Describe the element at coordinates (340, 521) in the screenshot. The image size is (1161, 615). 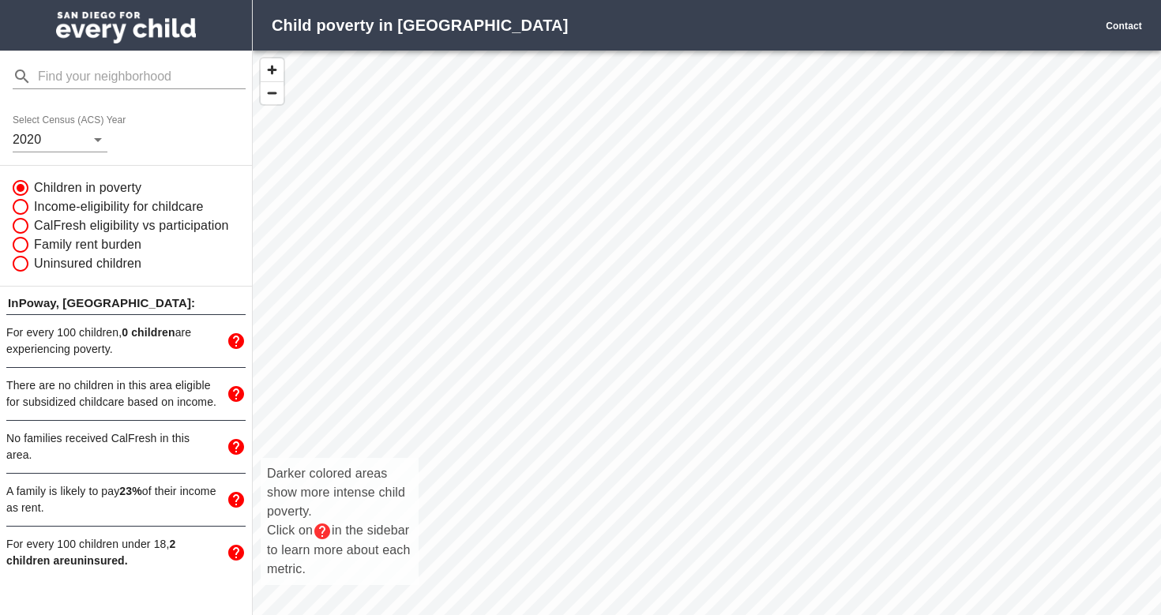
I see `p: Darker colored areas show more intense child poverty. Click on in the sidebar to learn more about...` at that location.